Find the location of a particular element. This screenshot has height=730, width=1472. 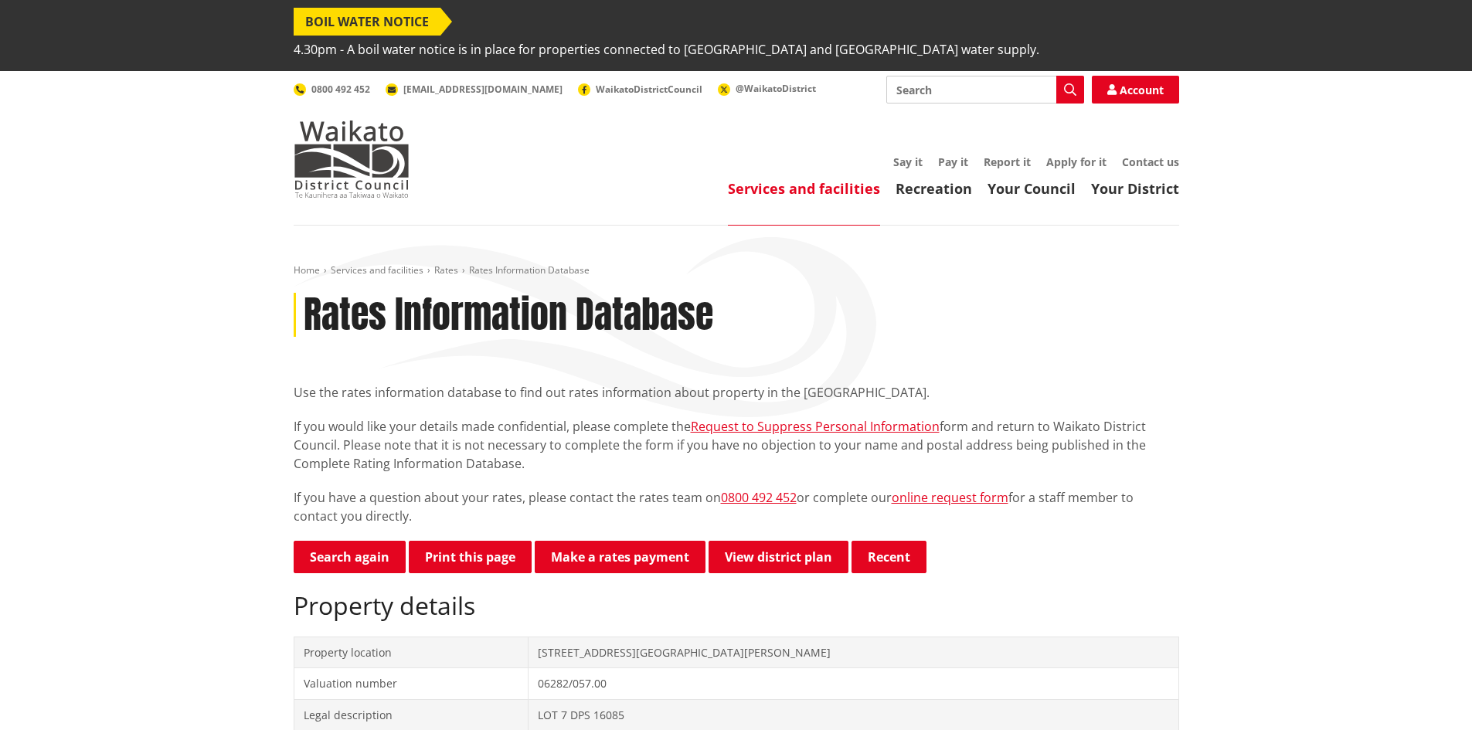

p: If you would like your details made confidential, please complete the form and return to Waikato ... is located at coordinates (737, 445).